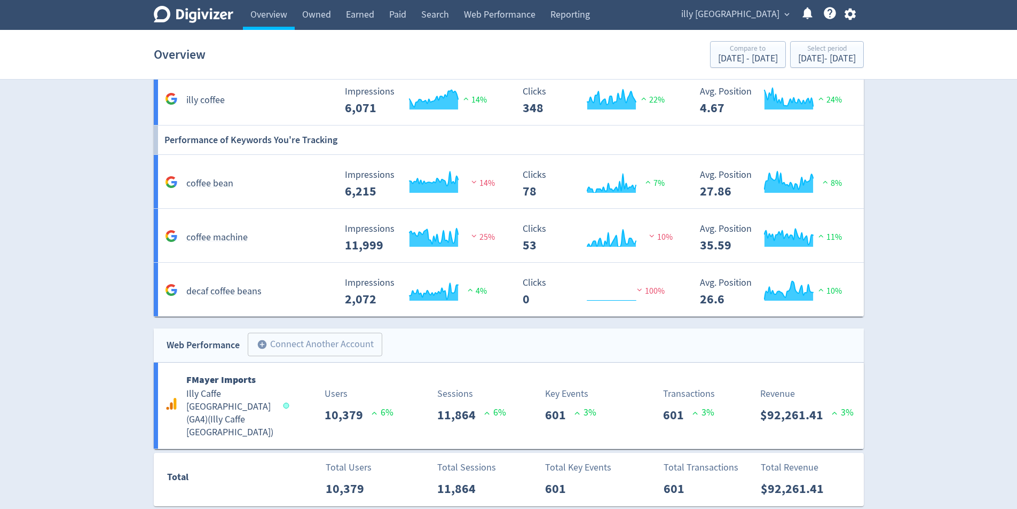 The image size is (1017, 509). What do you see at coordinates (689, 393) in the screenshot?
I see `p: Transactions` at bounding box center [689, 393].